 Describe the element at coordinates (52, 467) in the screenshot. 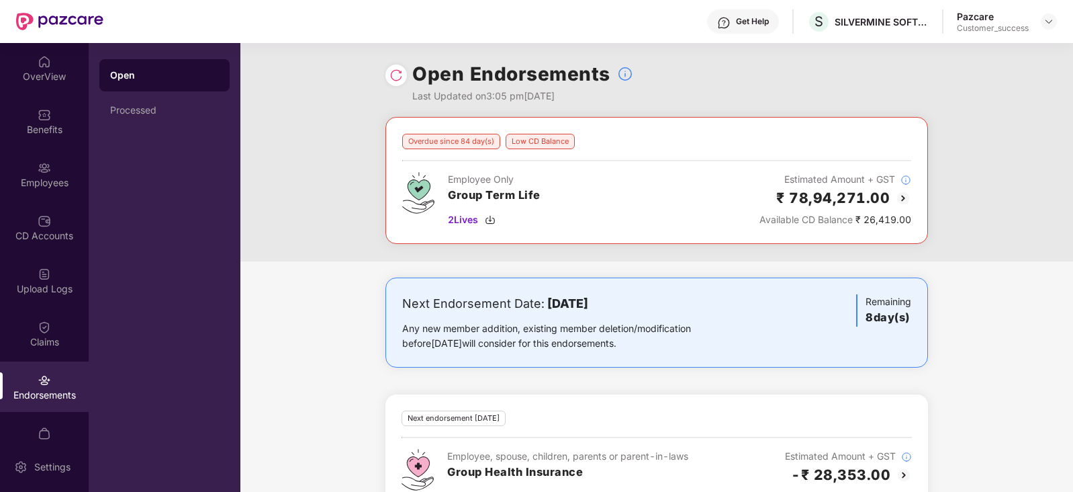

I see `div: Settings` at that location.